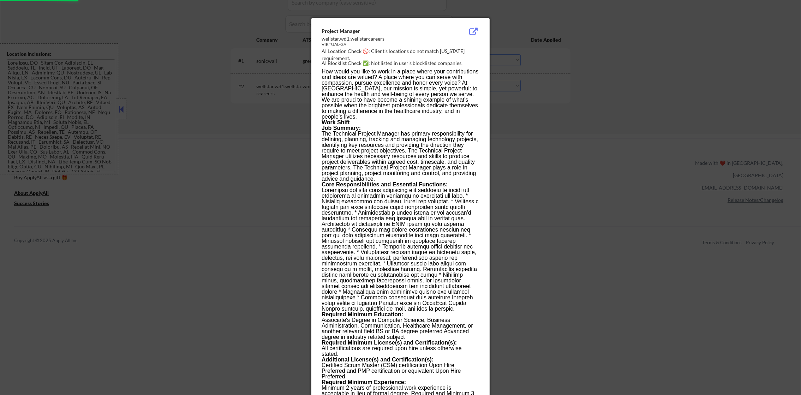 The image size is (801, 395). Describe the element at coordinates (383, 31) in the screenshot. I see `div: Project Manager` at that location.